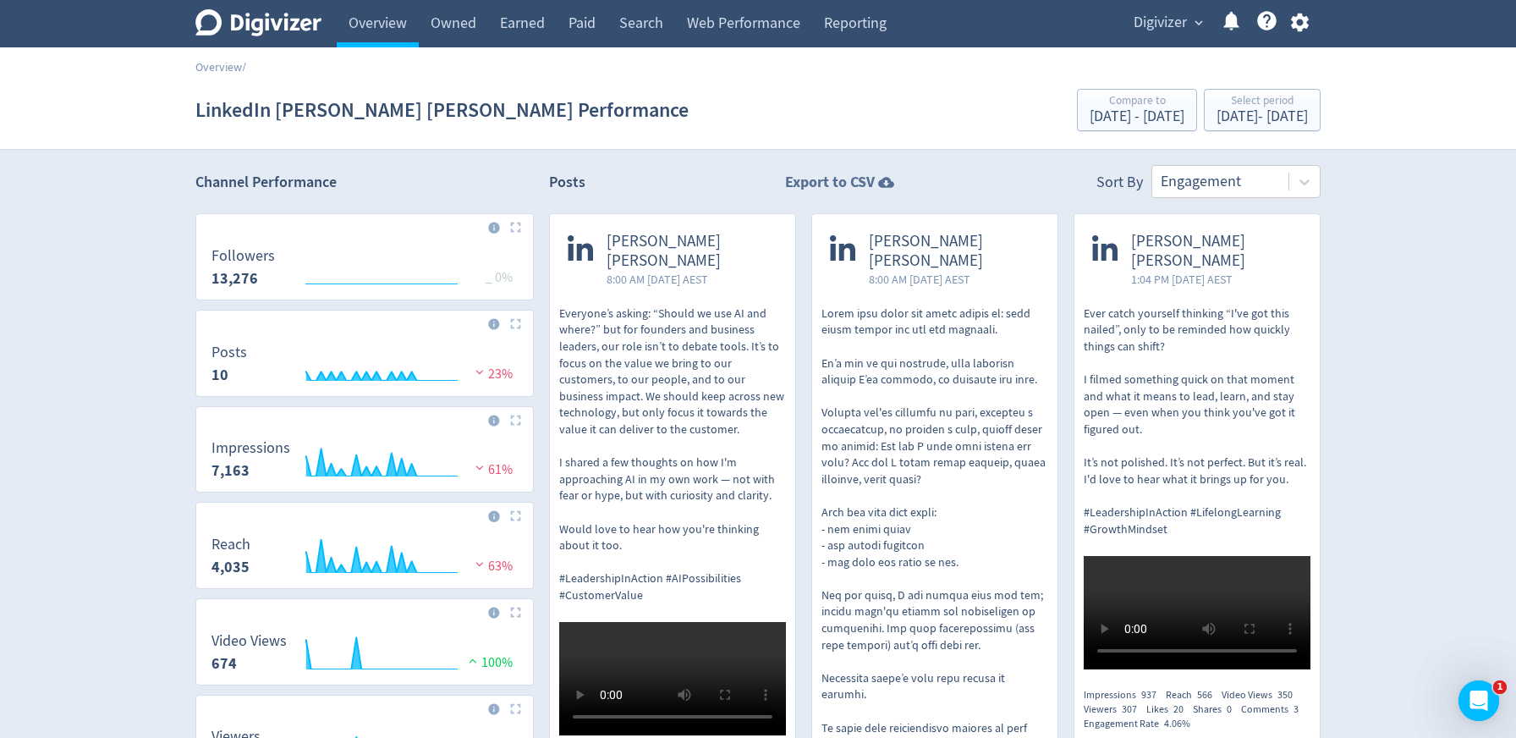 Image resolution: width=1516 pixels, height=738 pixels. I want to click on span: expand_more, so click(1199, 23).